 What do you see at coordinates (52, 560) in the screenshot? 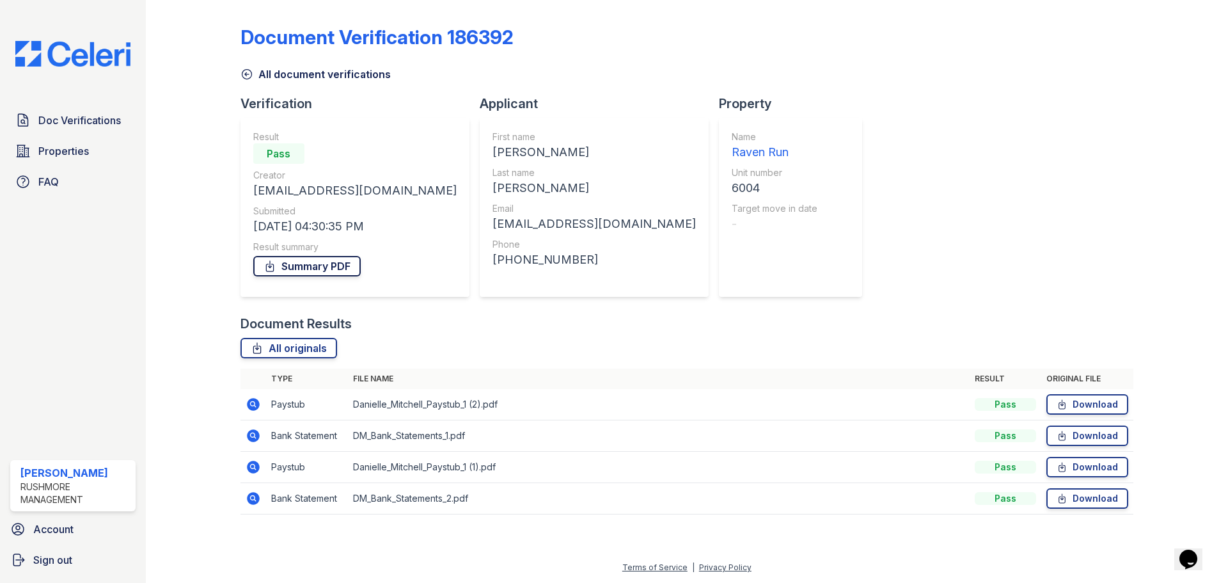
I see `span: Sign out` at bounding box center [52, 560].